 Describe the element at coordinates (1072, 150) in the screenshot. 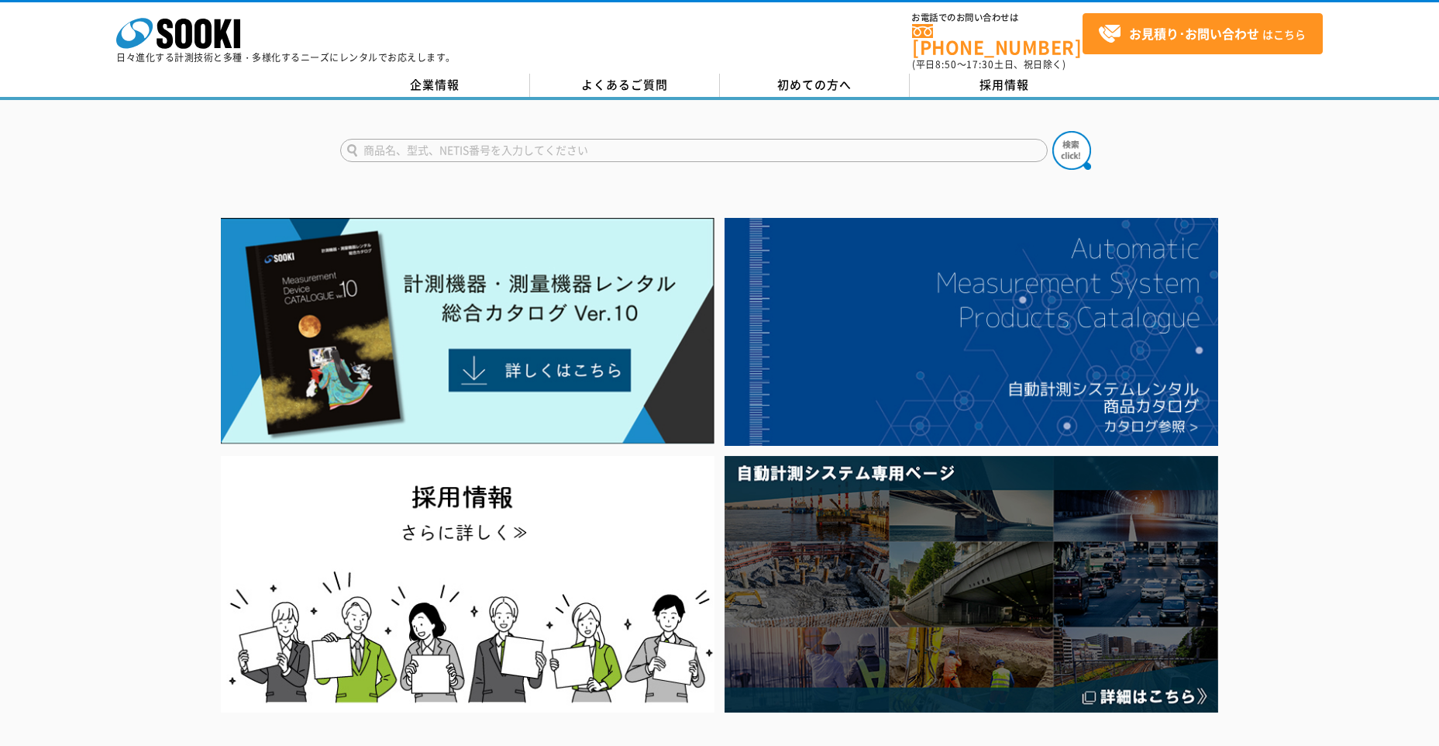

I see `img: btn_search.png` at that location.